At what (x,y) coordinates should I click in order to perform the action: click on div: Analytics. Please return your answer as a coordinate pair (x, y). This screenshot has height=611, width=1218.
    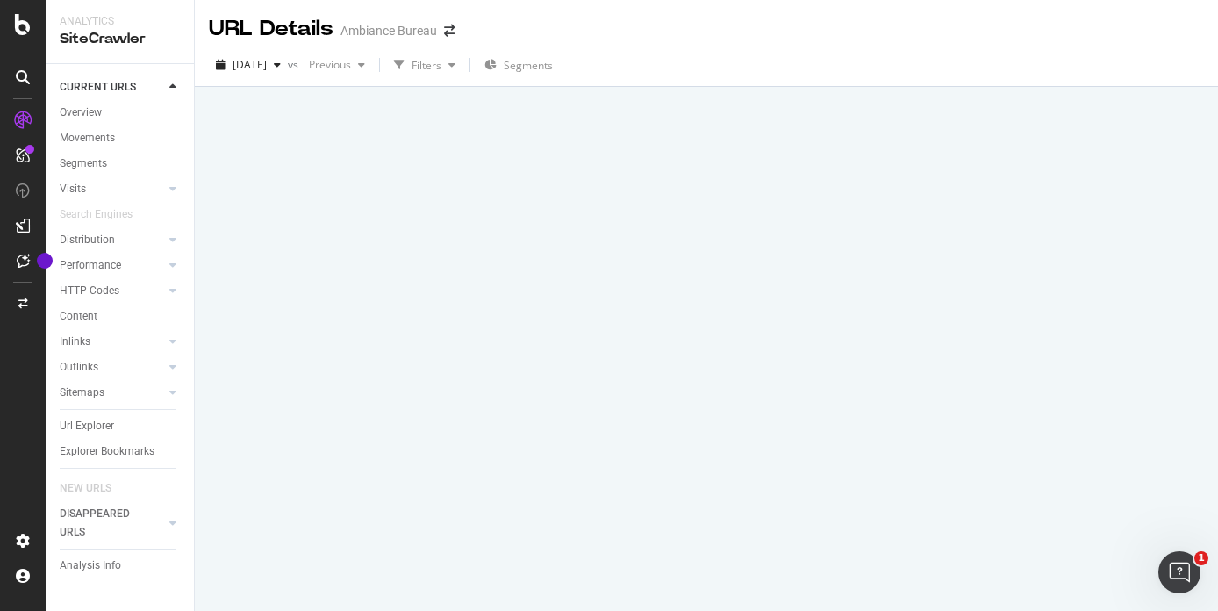
    Looking at the image, I should click on (119, 21).